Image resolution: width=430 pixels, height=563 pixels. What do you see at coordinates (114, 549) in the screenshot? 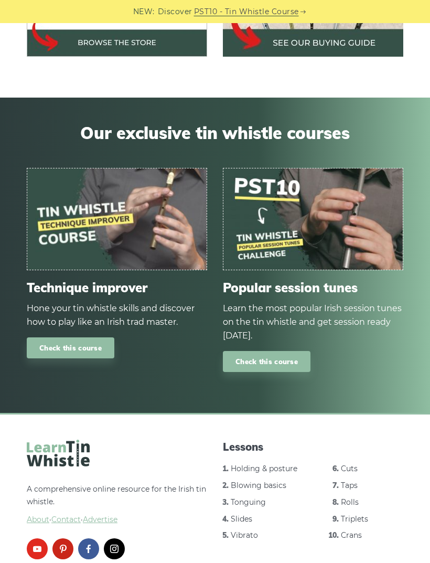
I see `a: instagram` at bounding box center [114, 549].